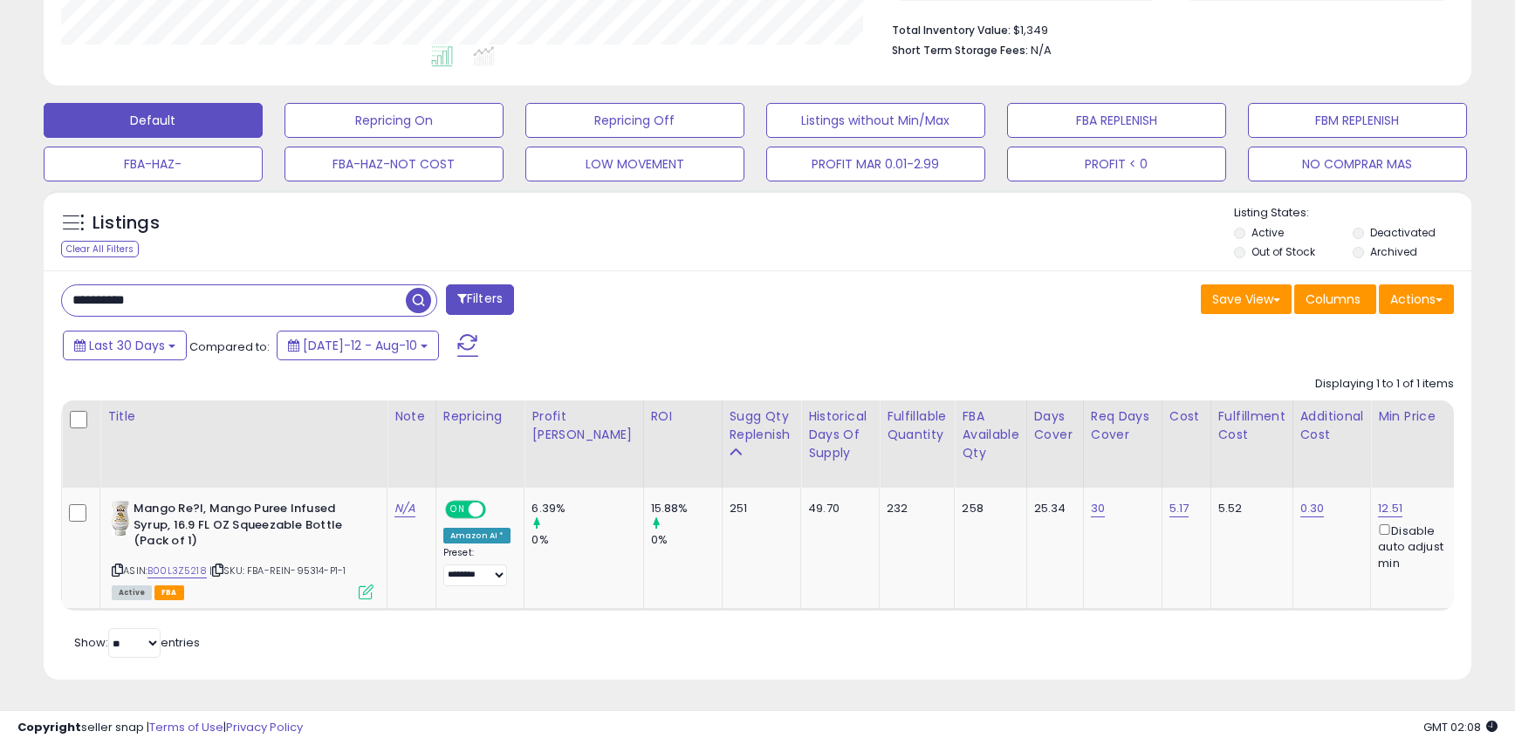 Image resolution: width=1515 pixels, height=745 pixels. What do you see at coordinates (683, 416) in the screenshot?
I see `div: ROI` at bounding box center [683, 416].